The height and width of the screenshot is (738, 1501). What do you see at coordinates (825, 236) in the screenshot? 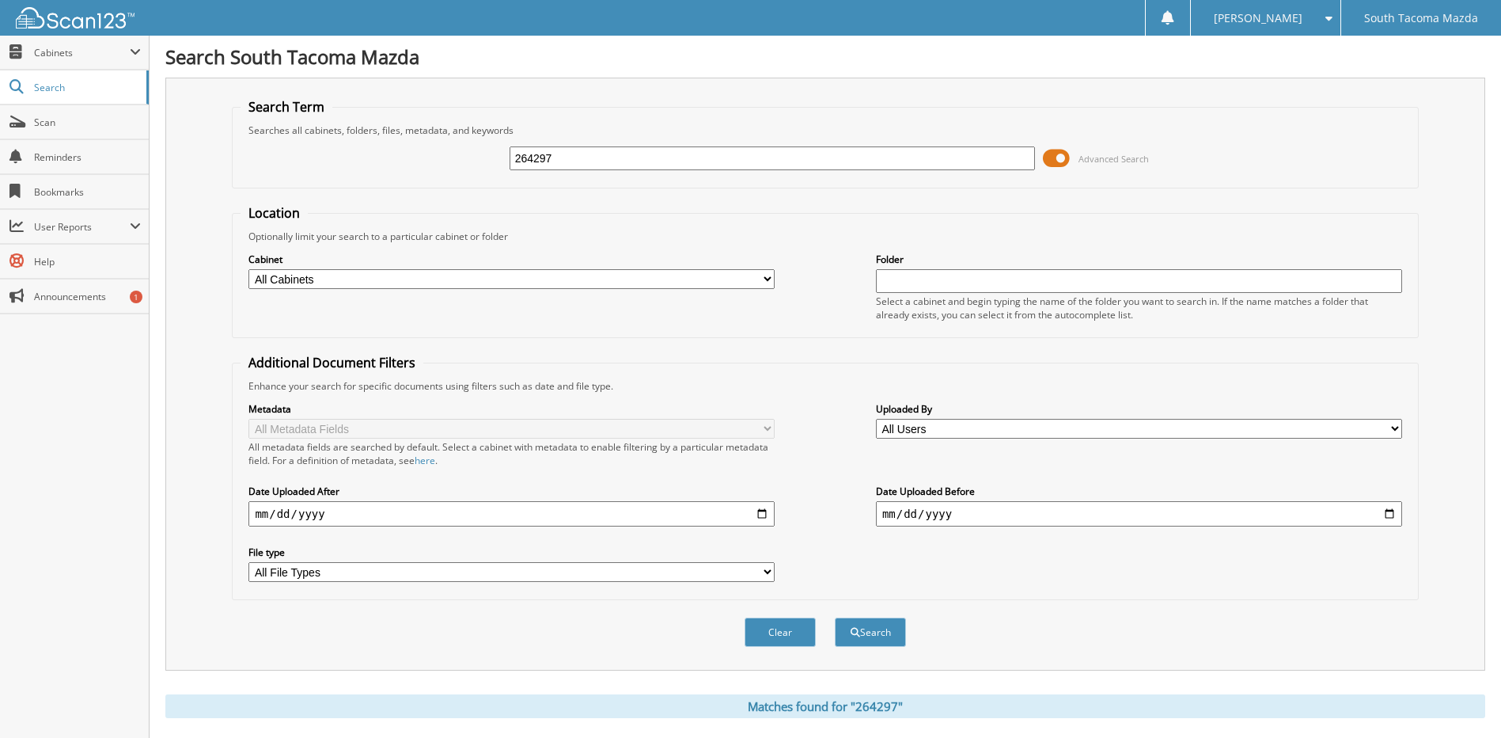
I see `div: Optionally limit your search to a particular cabinet or folder` at bounding box center [825, 236].